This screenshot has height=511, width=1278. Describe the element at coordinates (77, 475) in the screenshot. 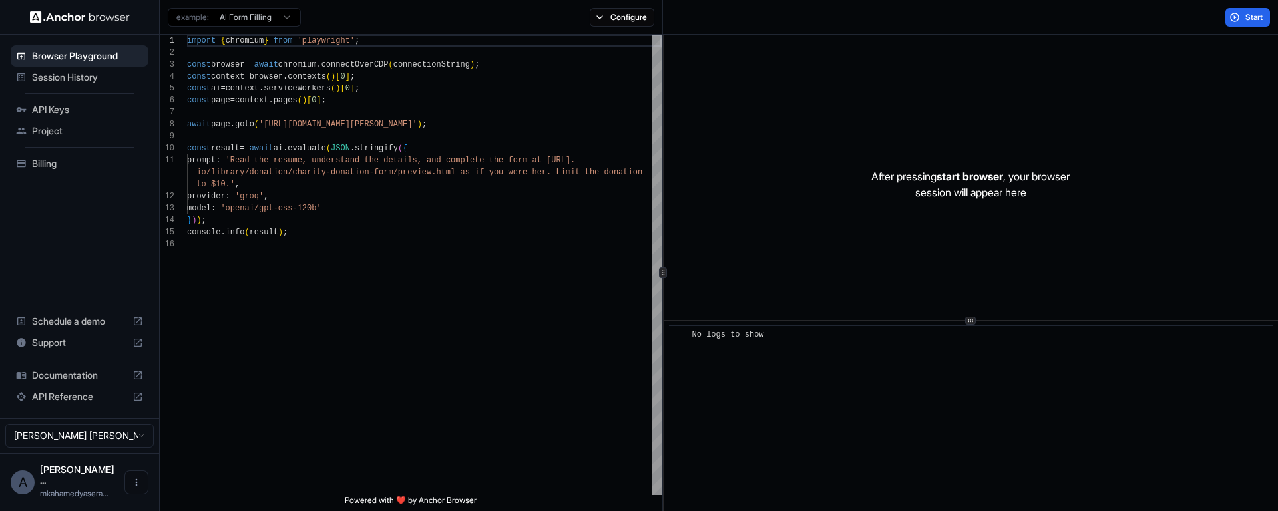

I see `span: Ahamed Yaser Arafath MK` at that location.